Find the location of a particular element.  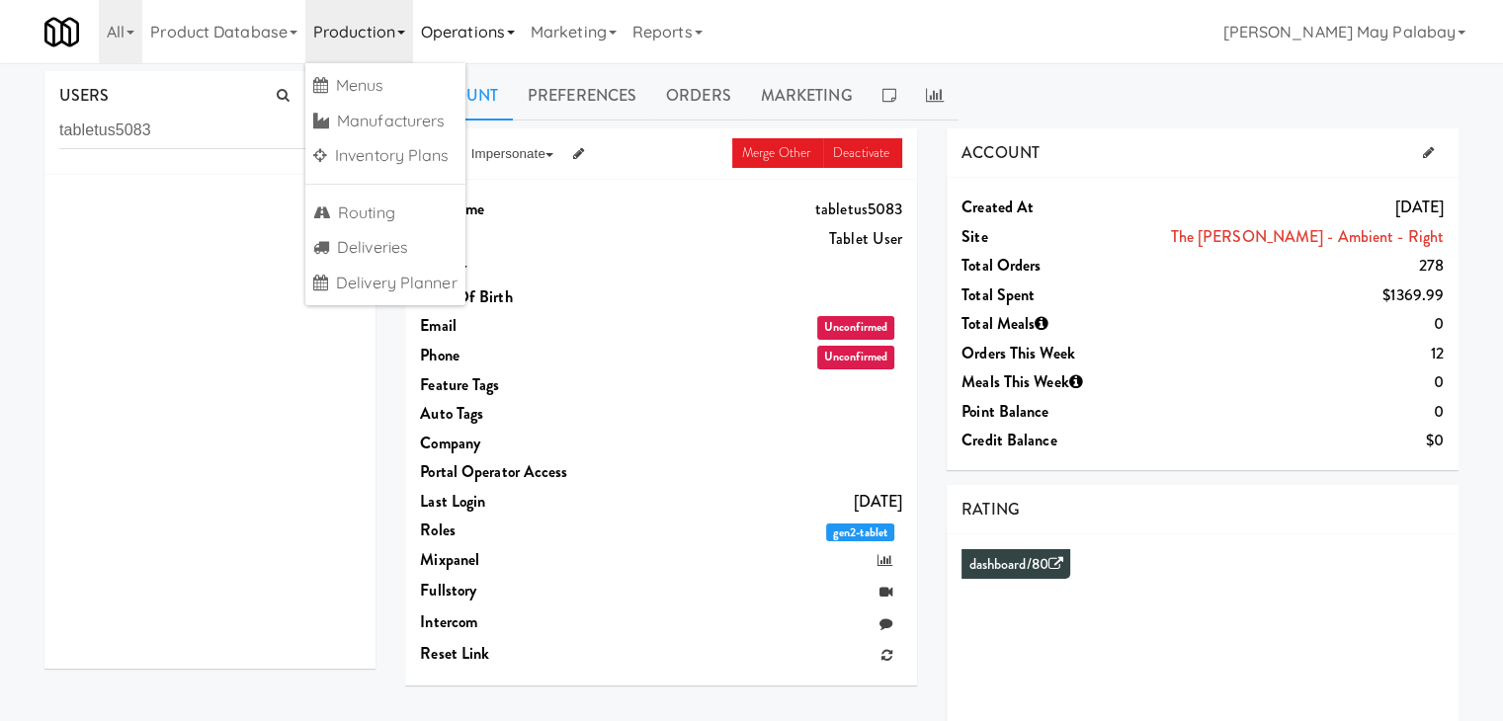

dt: Total Meals is located at coordinates (1057, 324).